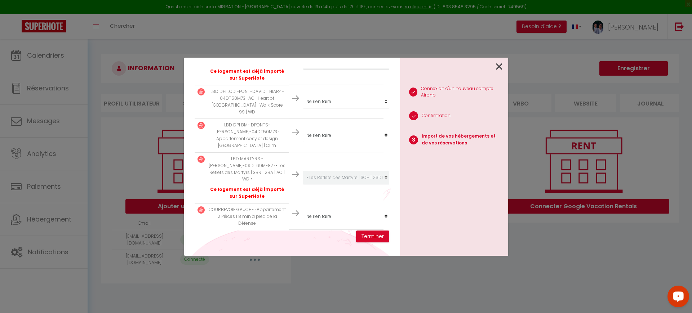 The image size is (692, 313). I want to click on span: 3, so click(413, 140).